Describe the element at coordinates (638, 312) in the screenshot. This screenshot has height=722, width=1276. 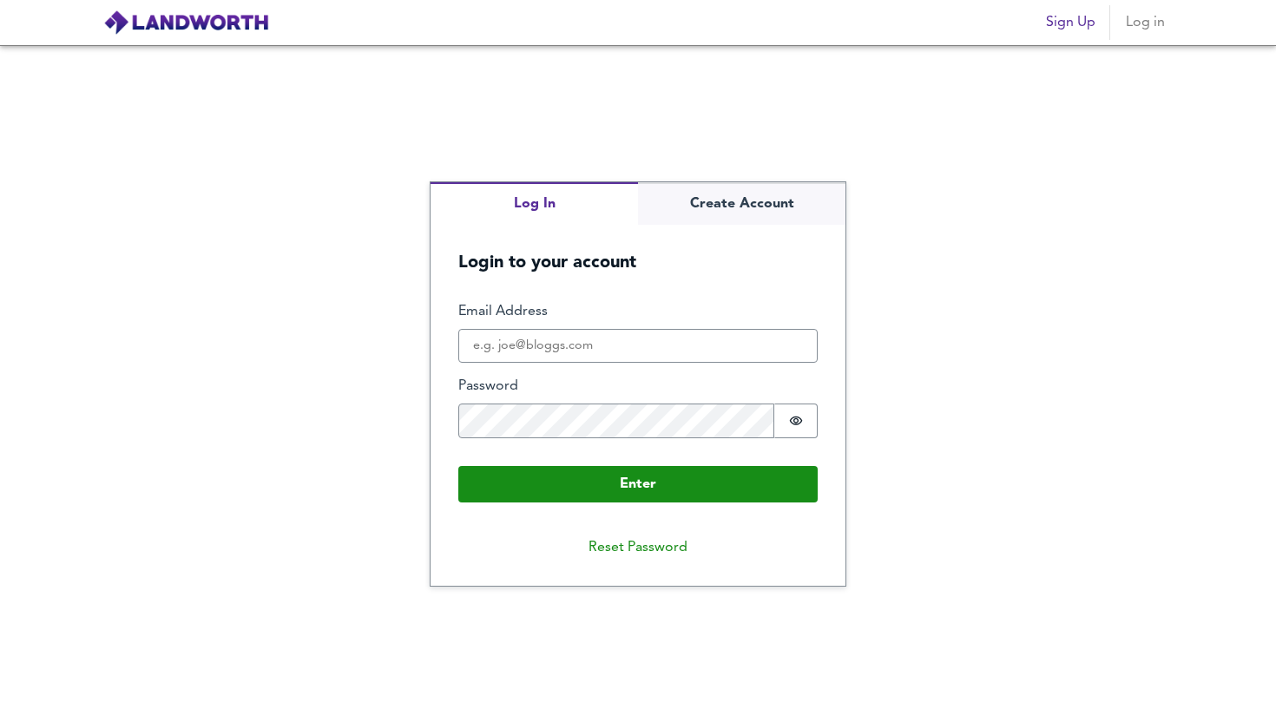
I see `label: Email Address` at that location.